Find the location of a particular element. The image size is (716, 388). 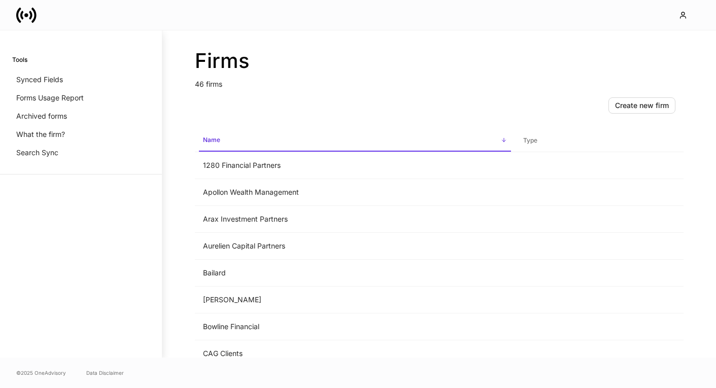

p: Synced Fields is located at coordinates (40, 80).